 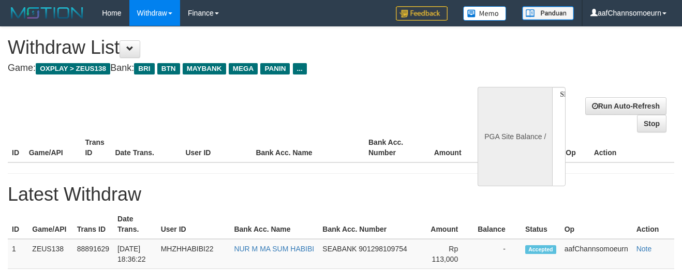 I want to click on td: 1, so click(x=18, y=254).